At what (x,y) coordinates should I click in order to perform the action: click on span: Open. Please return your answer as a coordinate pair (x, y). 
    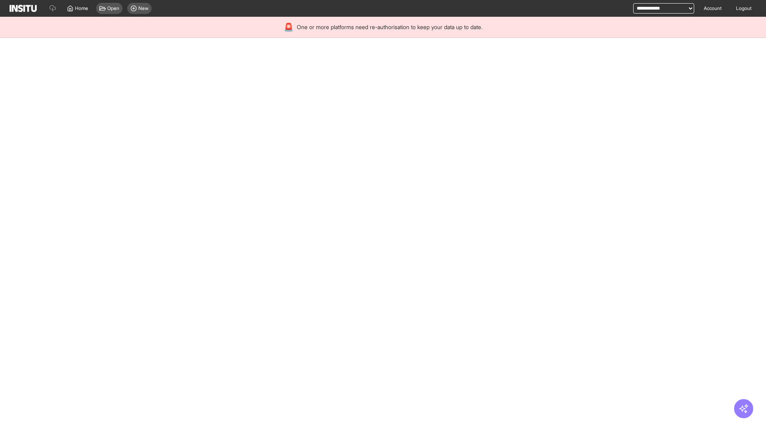
    Looking at the image, I should click on (113, 8).